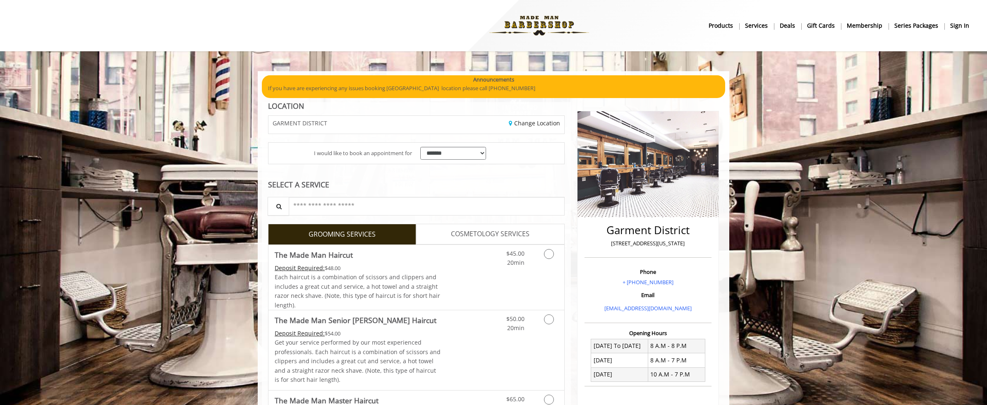 This screenshot has height=405, width=987. I want to click on div: $48.00, so click(358, 268).